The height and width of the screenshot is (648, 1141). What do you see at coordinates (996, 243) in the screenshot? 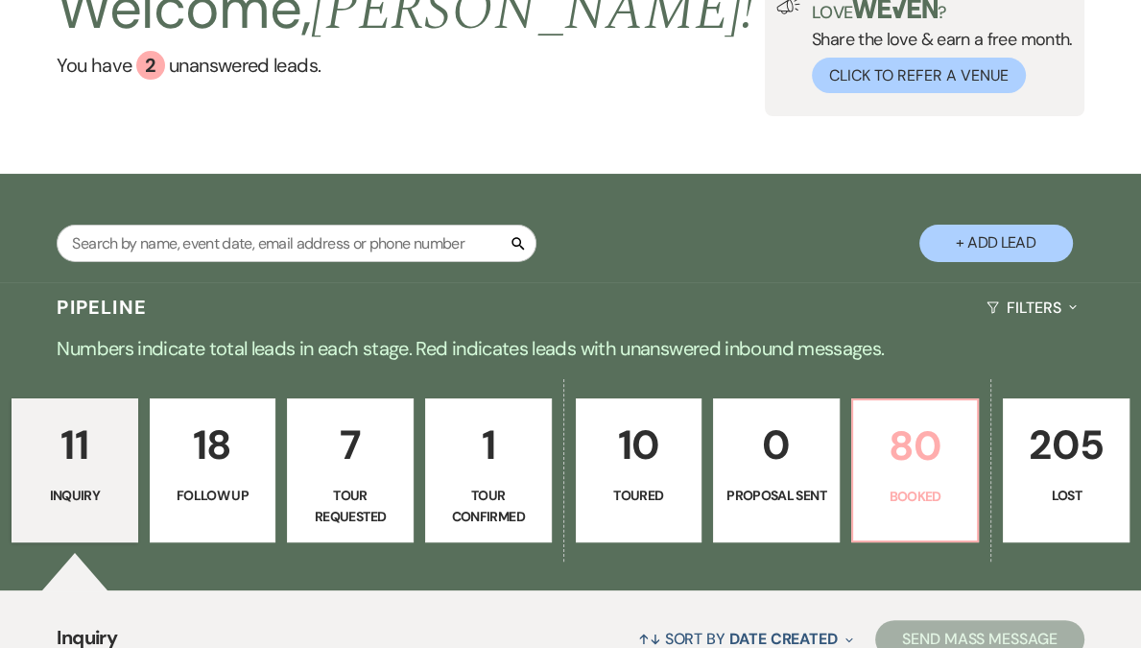
I see `button: + Add Lead` at bounding box center [996, 243].